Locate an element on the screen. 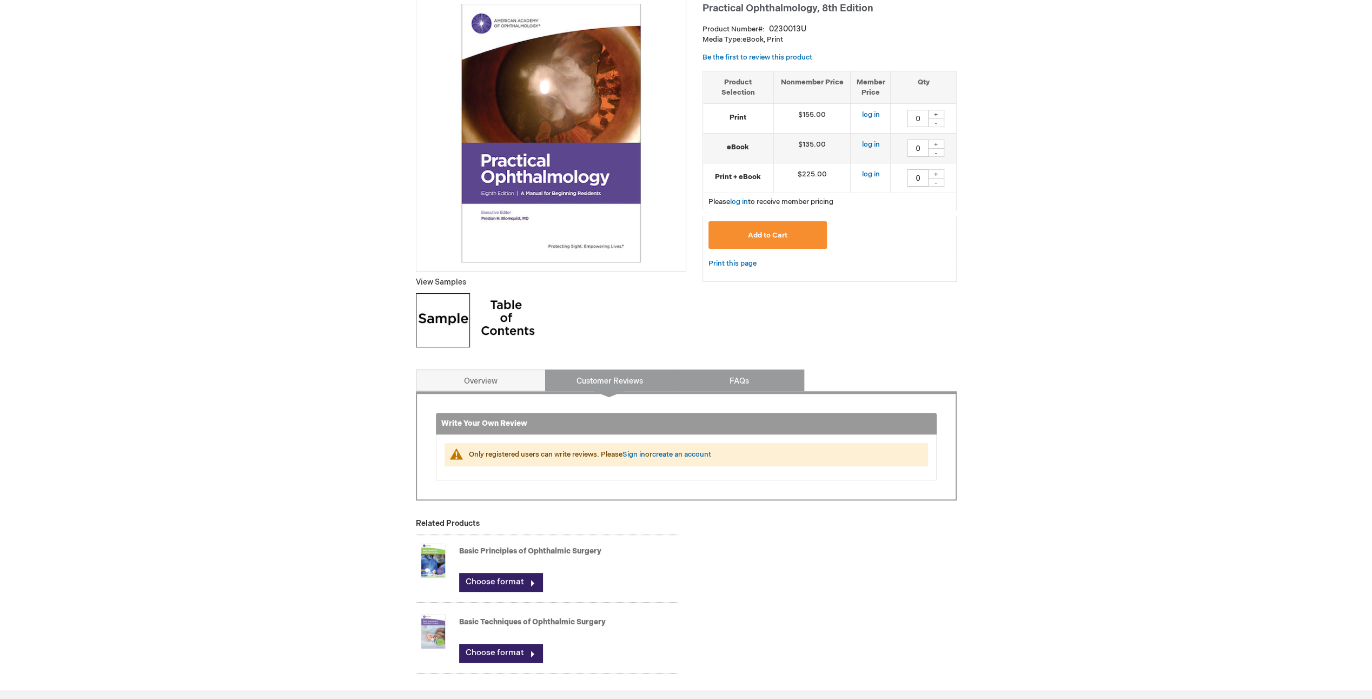  th: Nonmember Price is located at coordinates (812, 87).